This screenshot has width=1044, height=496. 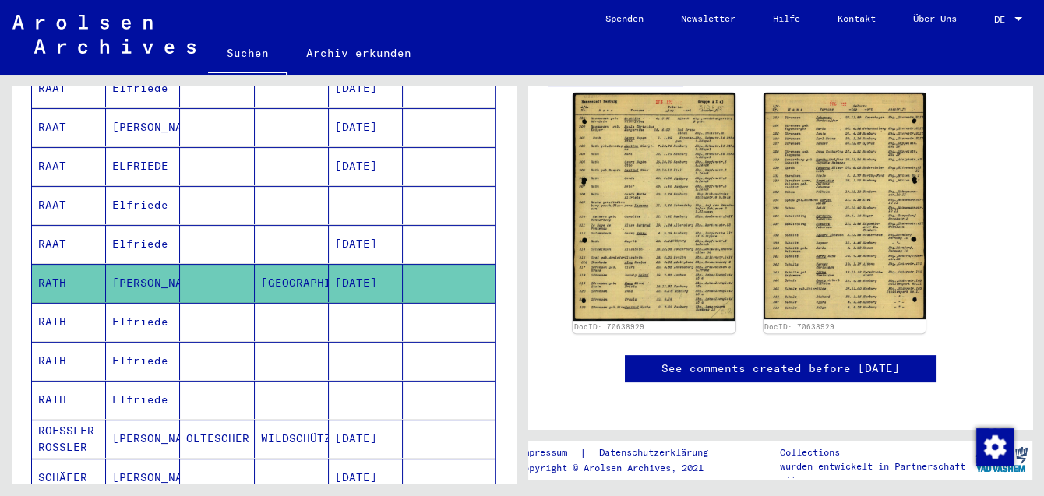 I want to click on mat-cell: ROESSLER ROSSLER, so click(x=69, y=439).